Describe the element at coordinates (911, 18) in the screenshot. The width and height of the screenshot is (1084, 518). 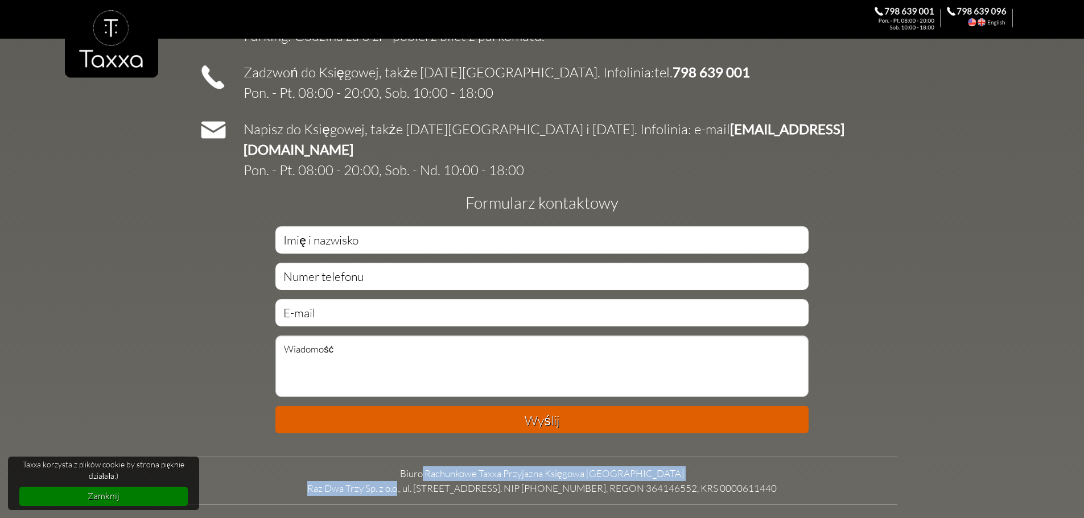
I see `div: Zadzwoń do Księgowej. 798 639 001` at that location.